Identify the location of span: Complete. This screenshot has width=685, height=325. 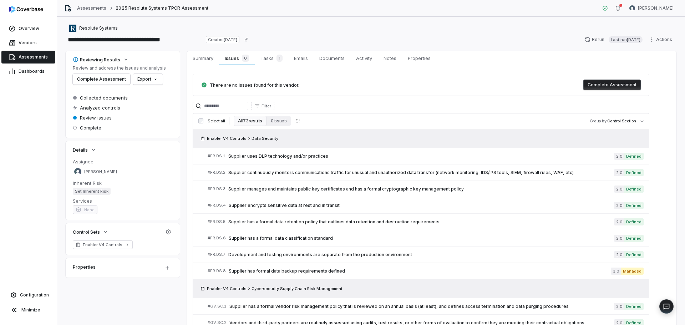
(91, 128).